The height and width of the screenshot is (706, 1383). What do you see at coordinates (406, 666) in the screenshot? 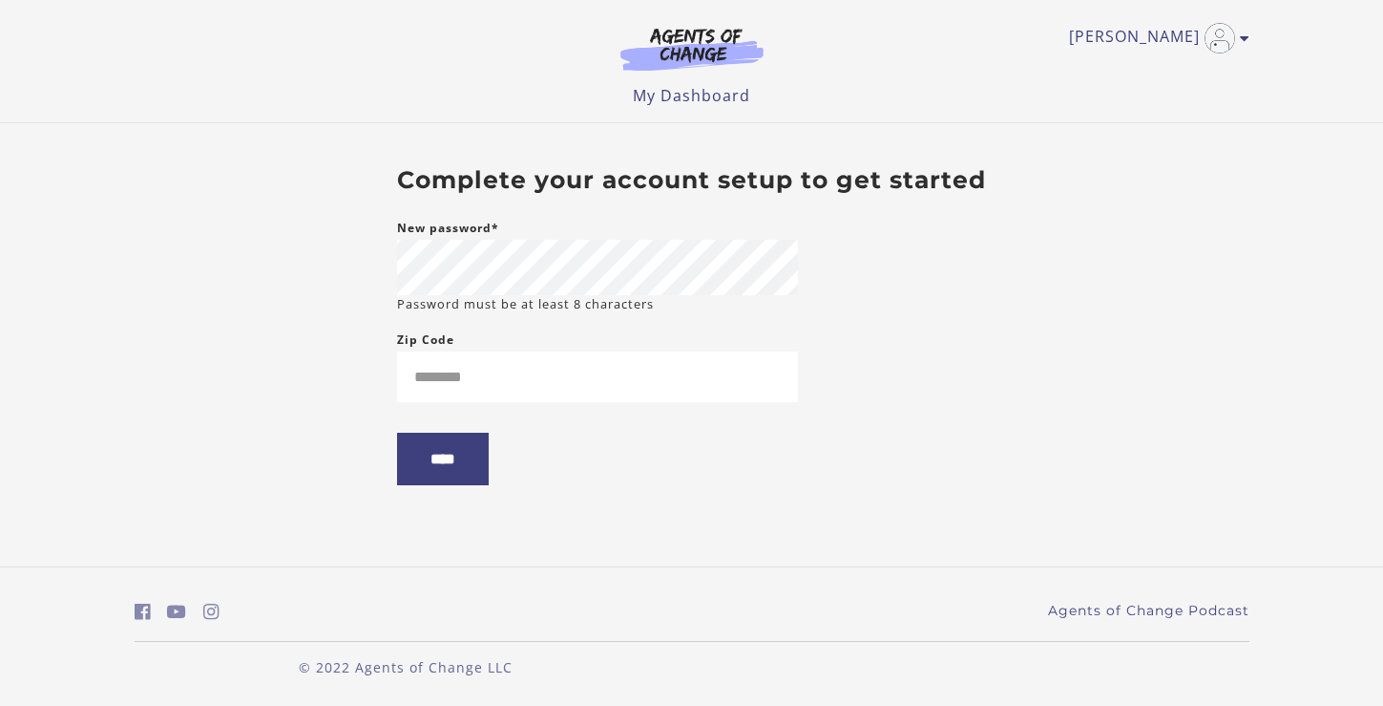
I see `p: © 2022 Agents of Change LLC` at bounding box center [406, 666].